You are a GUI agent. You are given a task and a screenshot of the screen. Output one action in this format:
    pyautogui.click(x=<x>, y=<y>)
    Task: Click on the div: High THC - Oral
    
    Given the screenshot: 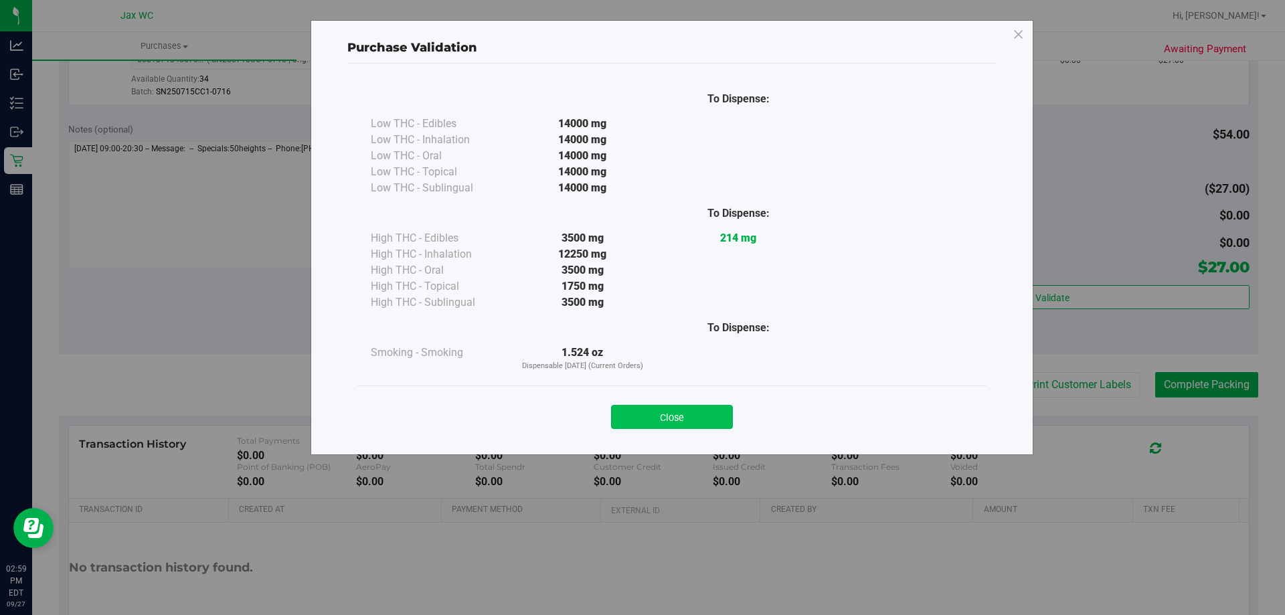 What is the action you would take?
    pyautogui.click(x=438, y=270)
    